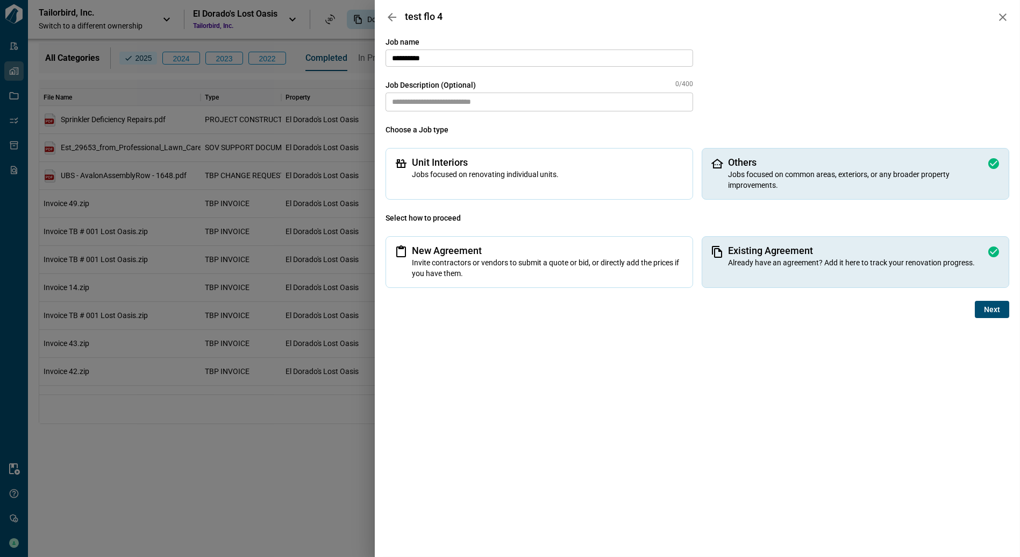 The image size is (1020, 557). What do you see at coordinates (698, 130) in the screenshot?
I see `span: Choose a Job type` at bounding box center [698, 130].